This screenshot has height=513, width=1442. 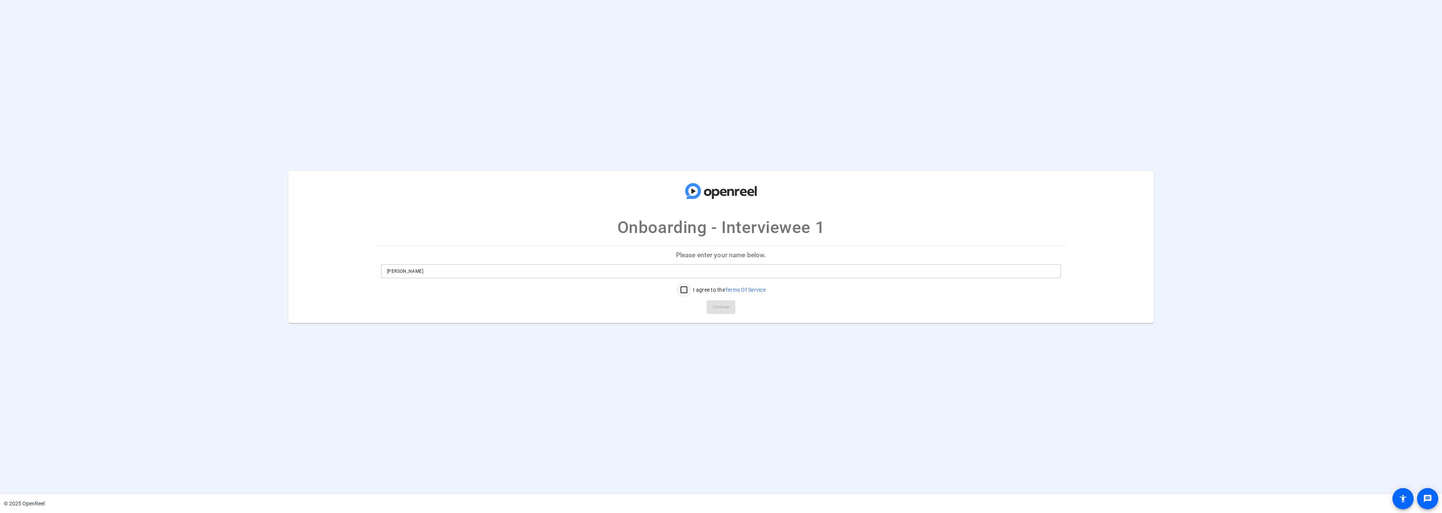 I want to click on p: Please enter your name below., so click(x=721, y=255).